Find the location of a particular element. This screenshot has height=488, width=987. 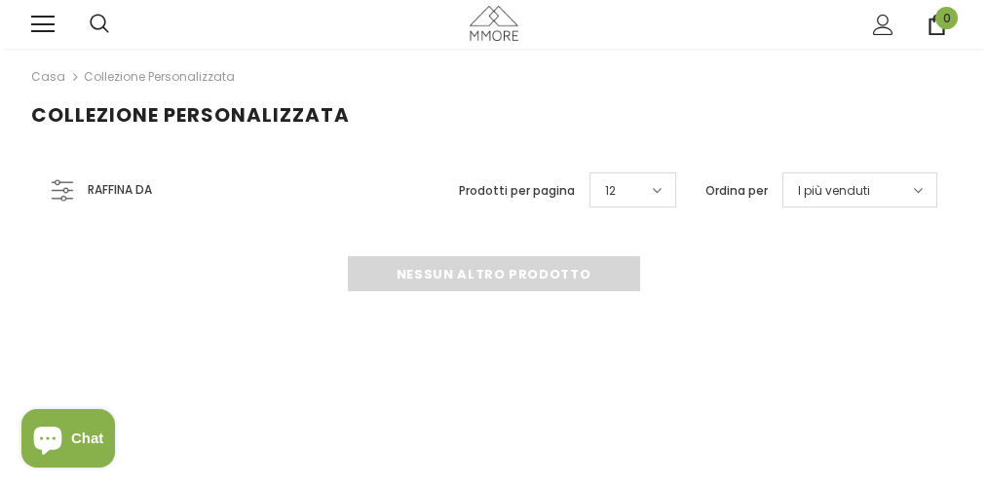

span: Collezione personalizzata is located at coordinates (190, 115).